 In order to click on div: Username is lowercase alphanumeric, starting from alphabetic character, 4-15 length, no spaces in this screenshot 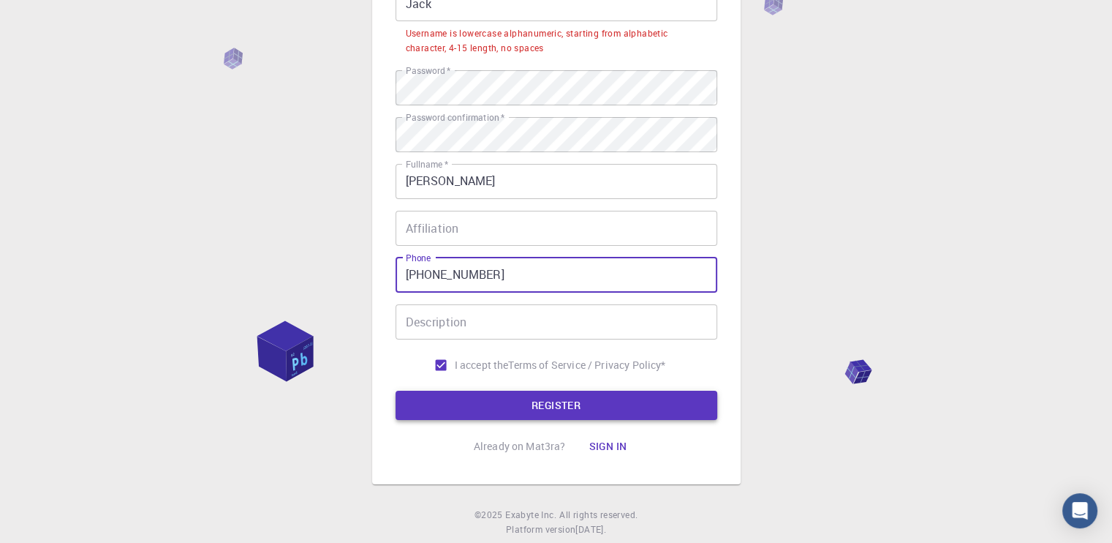, I will do `click(557, 41)`.